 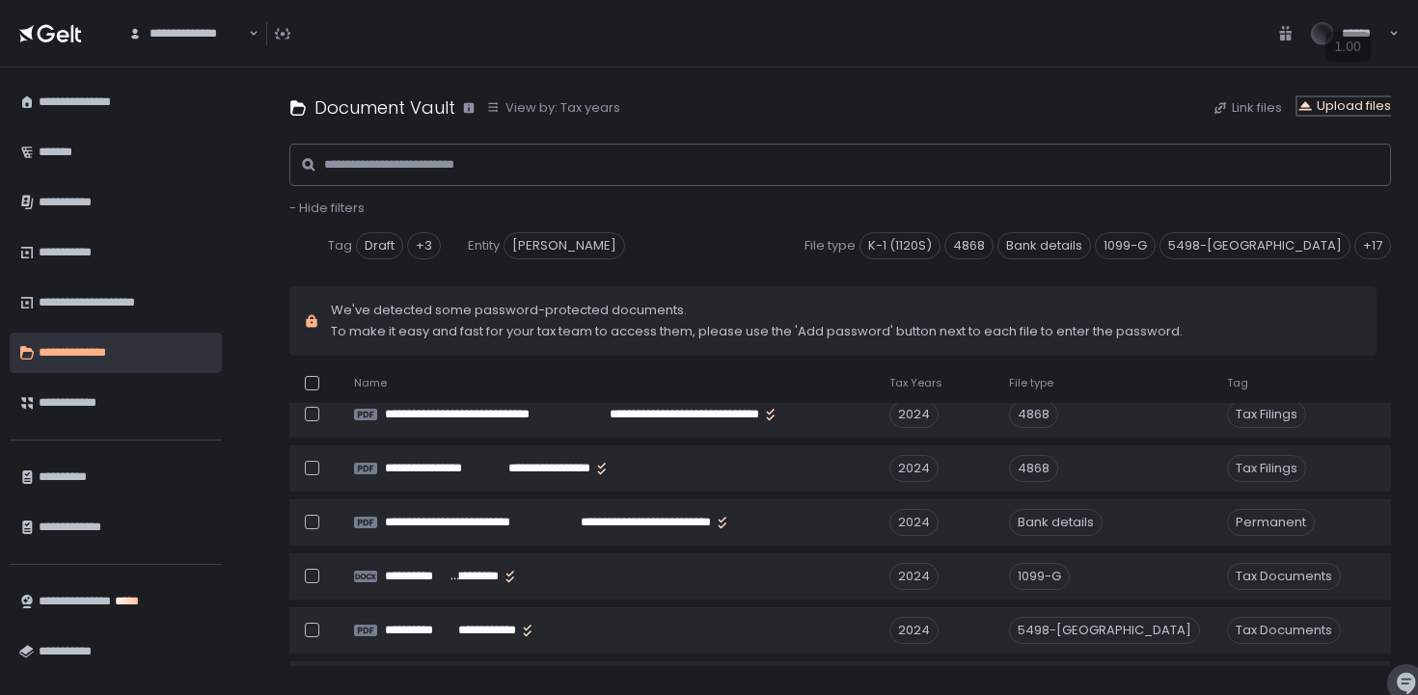 What do you see at coordinates (1247, 108) in the screenshot?
I see `div: Link files` at bounding box center [1247, 108].